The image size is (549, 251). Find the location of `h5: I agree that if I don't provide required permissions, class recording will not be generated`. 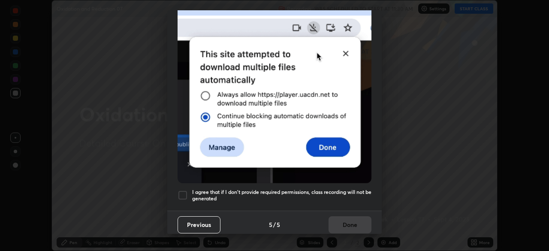

h5: I agree that if I don't provide required permissions, class recording will not be generated is located at coordinates (282, 195).